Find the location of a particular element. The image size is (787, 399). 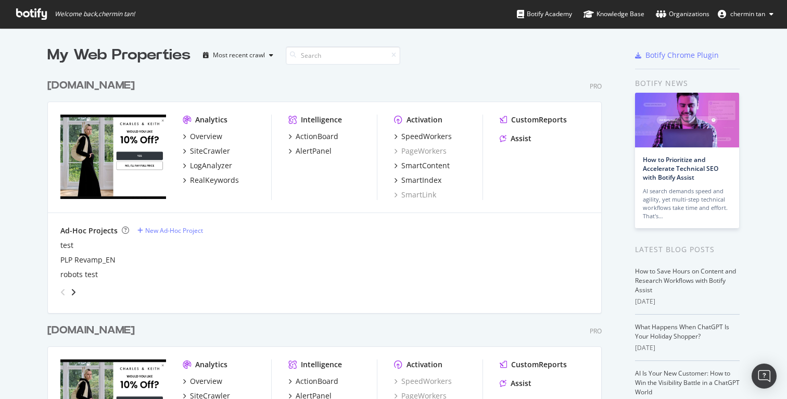

a: How to Prioritize and Accelerate Technical SEO with Botify Assist is located at coordinates (680, 168).